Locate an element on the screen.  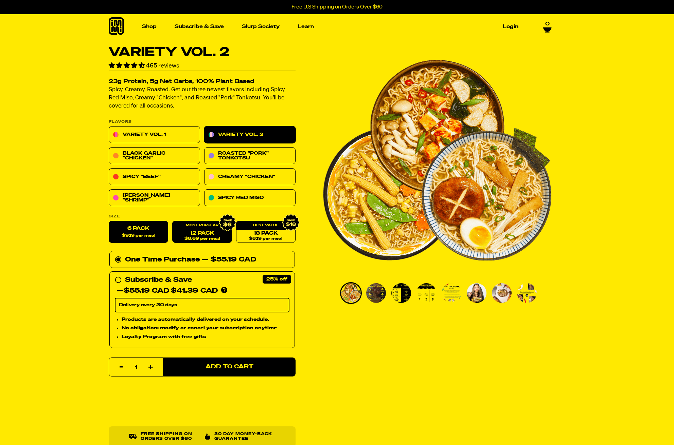
h1: Variety Vol. 2 is located at coordinates (202, 53).